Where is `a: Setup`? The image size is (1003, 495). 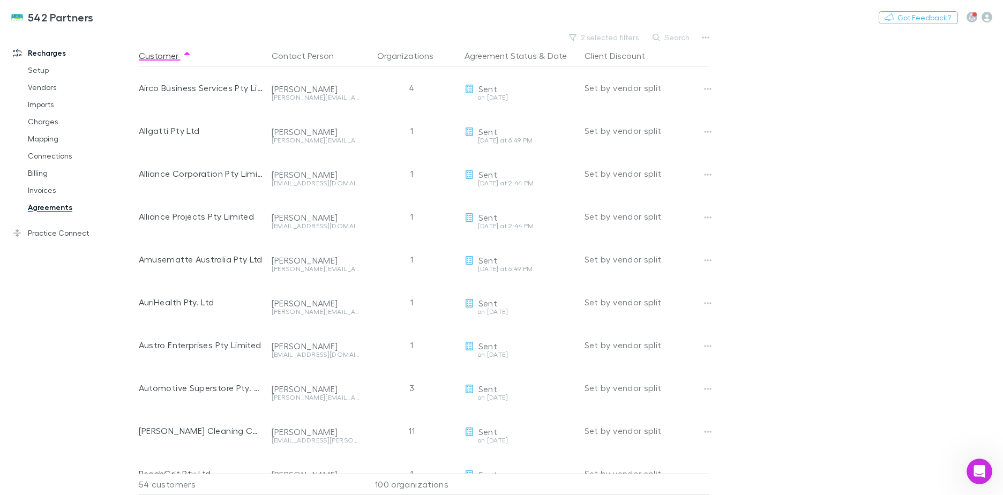 a: Setup is located at coordinates (81, 70).